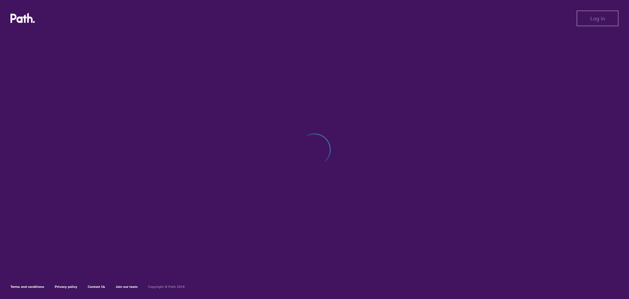  I want to click on a: Contact Us, so click(96, 286).